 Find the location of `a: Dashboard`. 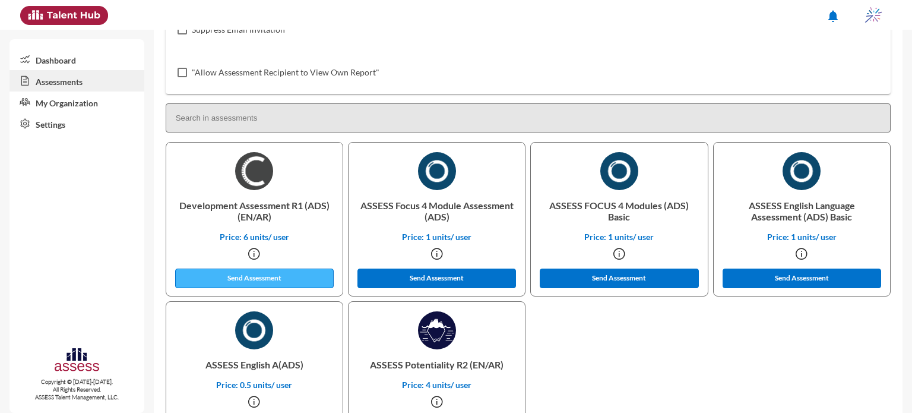

a: Dashboard is located at coordinates (77, 59).